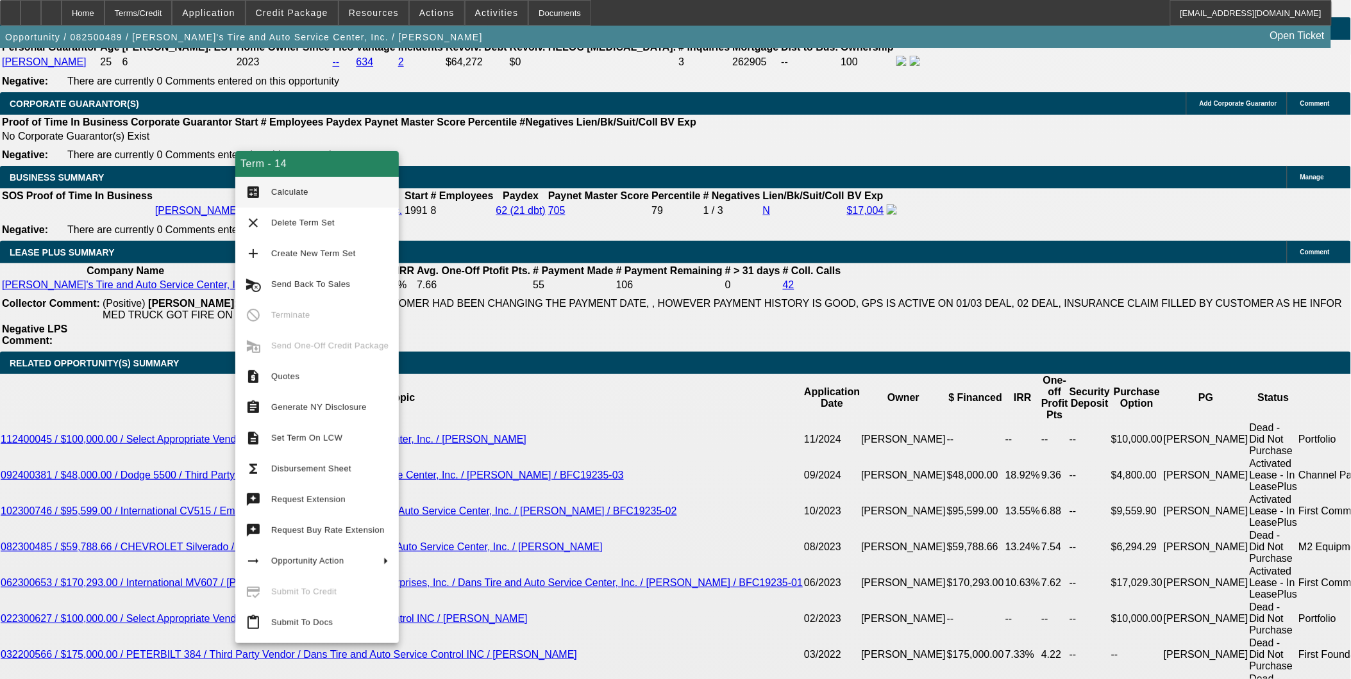 The height and width of the screenshot is (679, 1351). Describe the element at coordinates (617, 122) in the screenshot. I see `b: Lien/Bk/Suit/Coll` at that location.